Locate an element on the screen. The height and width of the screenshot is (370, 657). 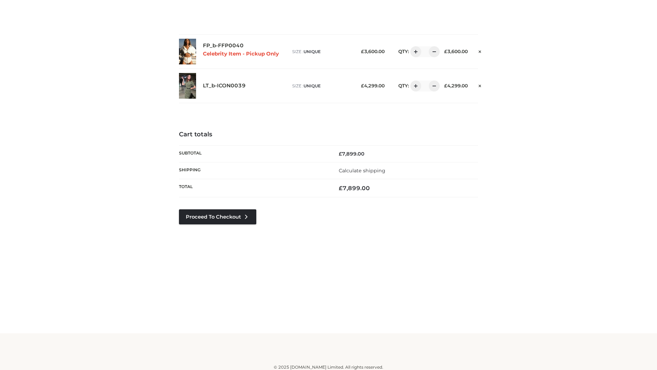
a: LT_b-ICON0039 is located at coordinates (224, 86).